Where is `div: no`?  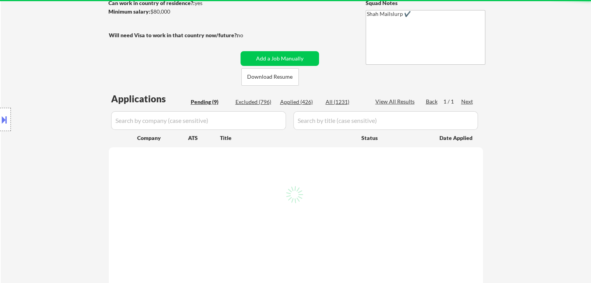
div: no is located at coordinates (248, 35).